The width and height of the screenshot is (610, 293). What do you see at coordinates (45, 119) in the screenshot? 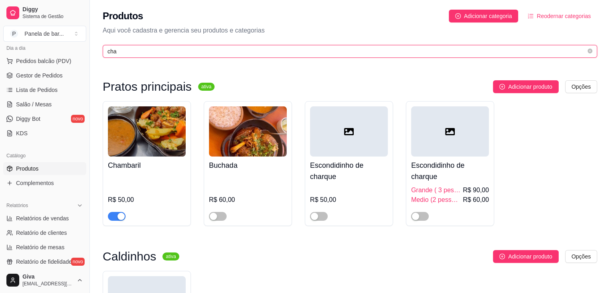
I see `a: Diggy Botnovo` at bounding box center [45, 119].